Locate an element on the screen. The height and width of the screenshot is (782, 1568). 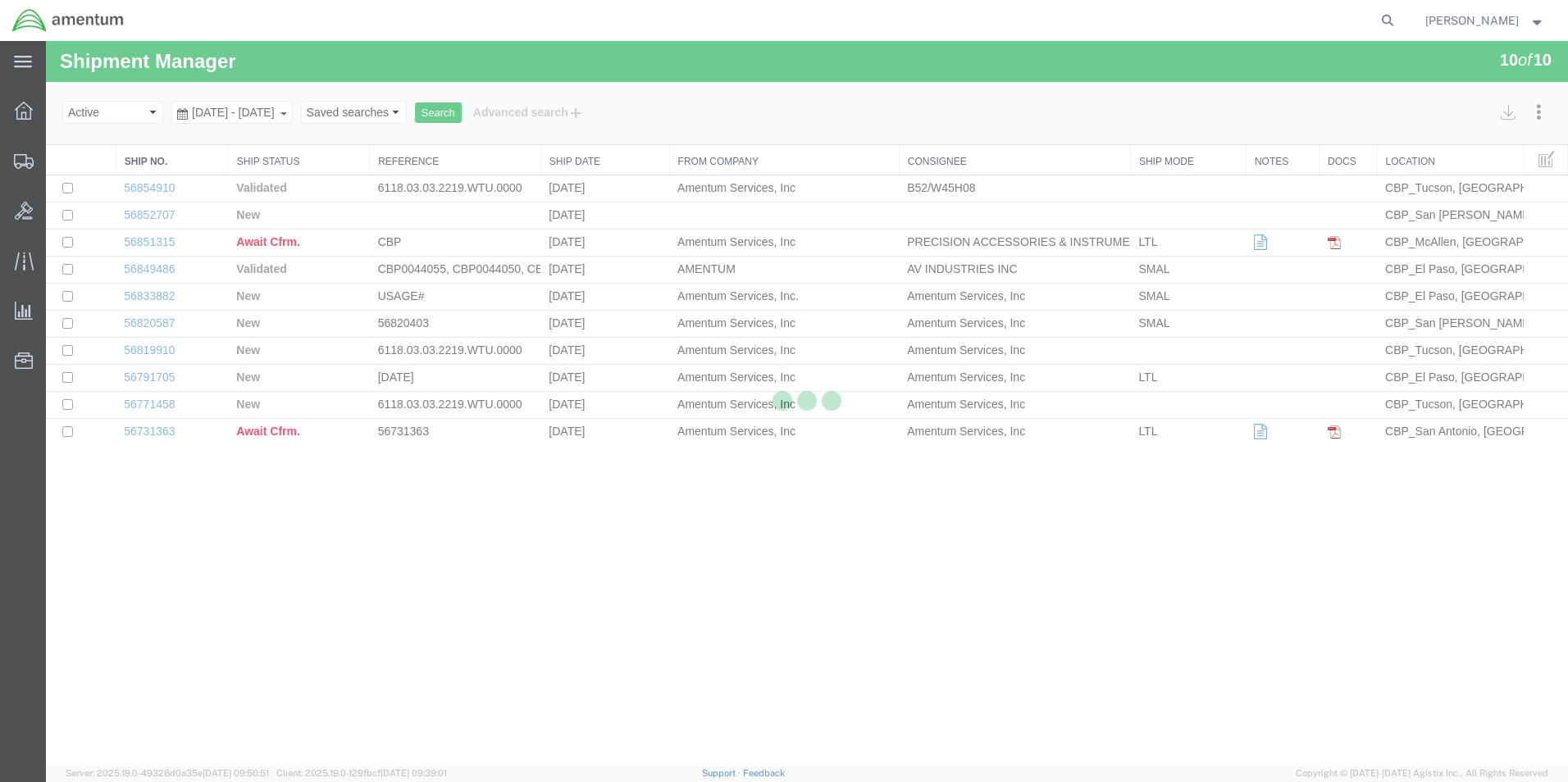
span: Client: 2025.19.0-129fbcf is located at coordinates (362, 773).